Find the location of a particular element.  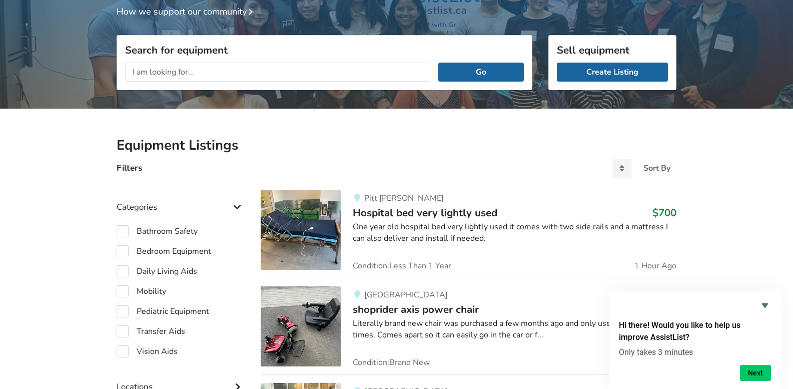

input: I am looking for... is located at coordinates (278, 72).